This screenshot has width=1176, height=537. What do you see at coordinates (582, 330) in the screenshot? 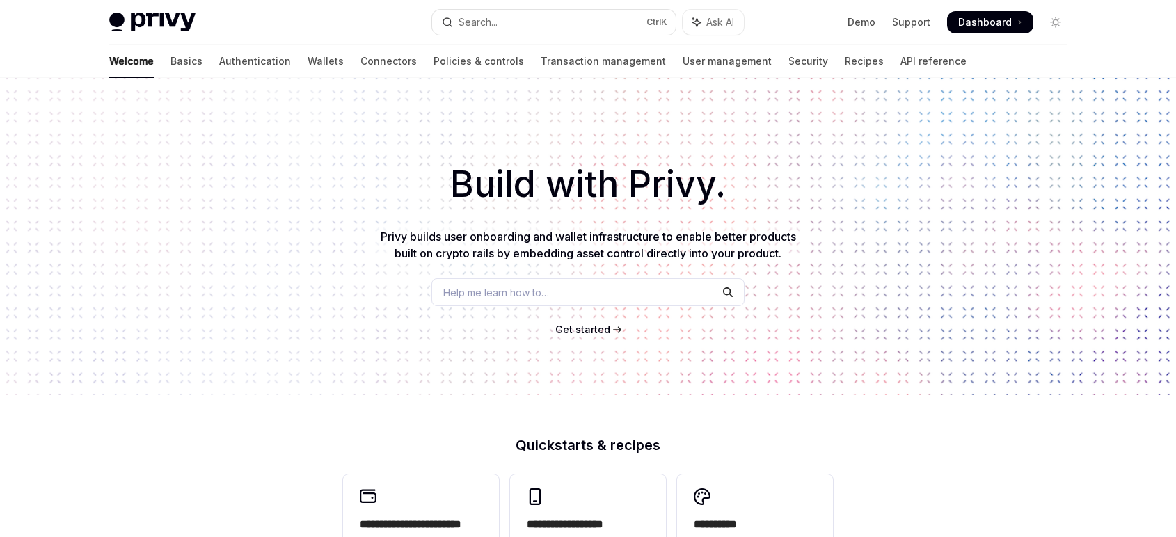
I see `a: Get started` at bounding box center [582, 330].